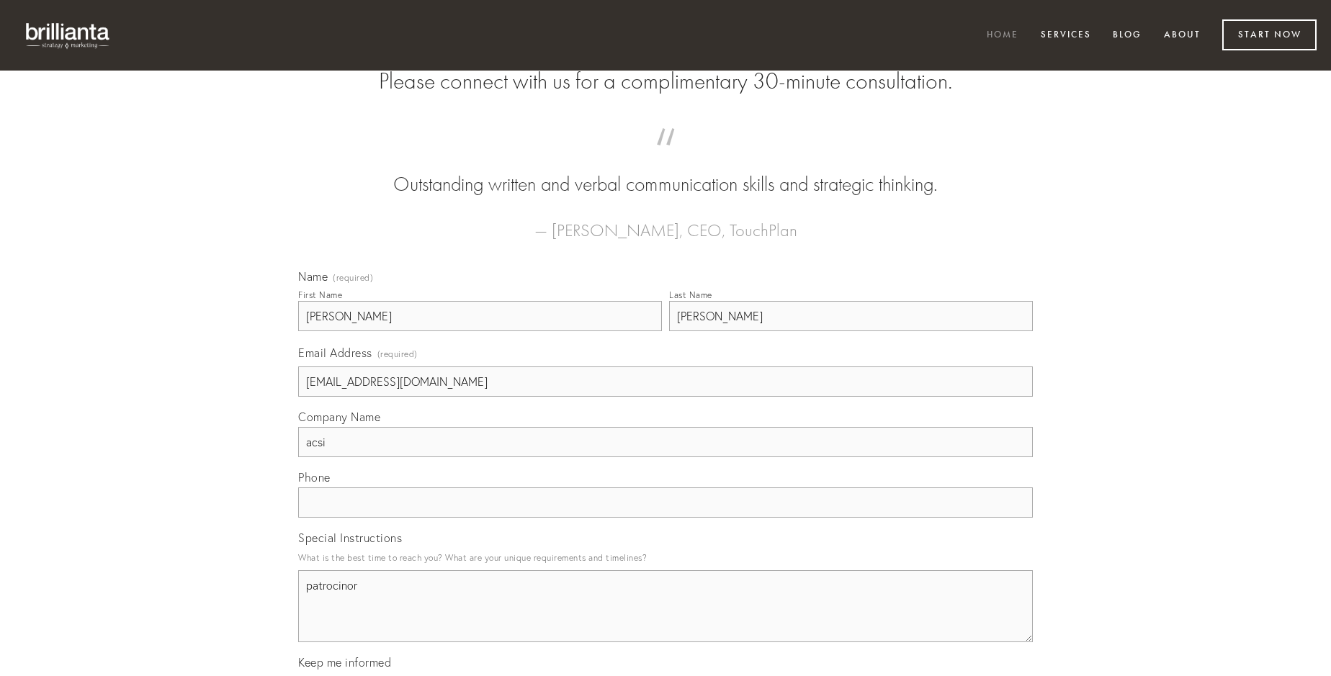 Image resolution: width=1331 pixels, height=676 pixels. What do you see at coordinates (339, 417) in the screenshot?
I see `span: Company Name` at bounding box center [339, 417].